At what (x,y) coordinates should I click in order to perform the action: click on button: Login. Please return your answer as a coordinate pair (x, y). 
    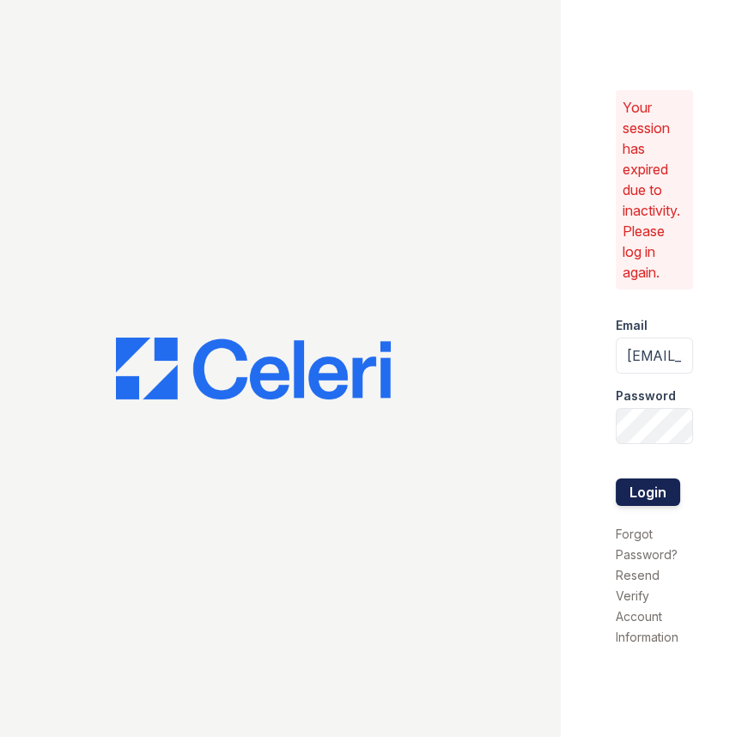
    Looking at the image, I should click on (647, 492).